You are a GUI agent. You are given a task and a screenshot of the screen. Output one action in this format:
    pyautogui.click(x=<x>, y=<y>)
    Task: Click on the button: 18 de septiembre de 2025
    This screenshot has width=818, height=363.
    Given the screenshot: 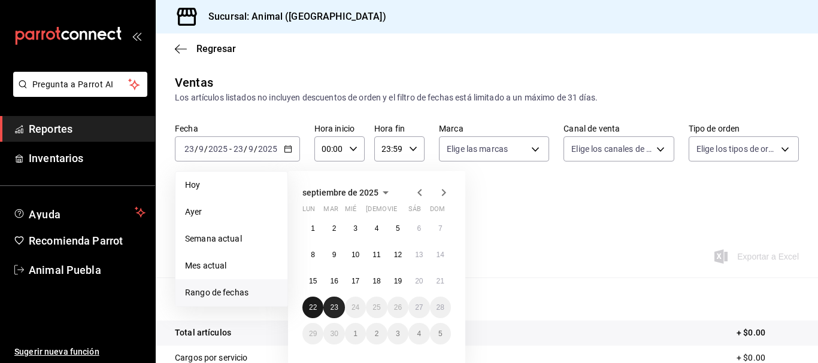 What is the action you would take?
    pyautogui.click(x=376, y=281)
    